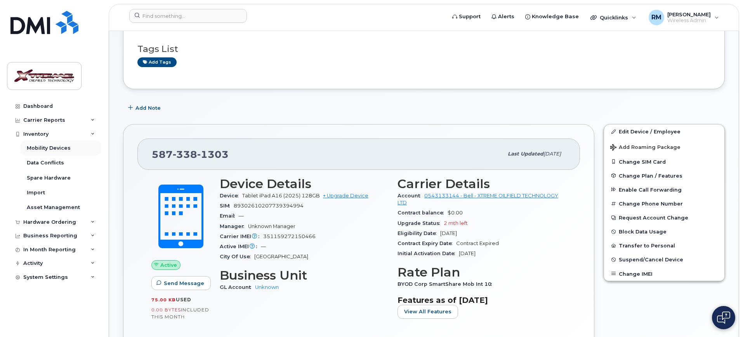 This screenshot has width=743, height=337. I want to click on a: + Upgrade Device, so click(345, 196).